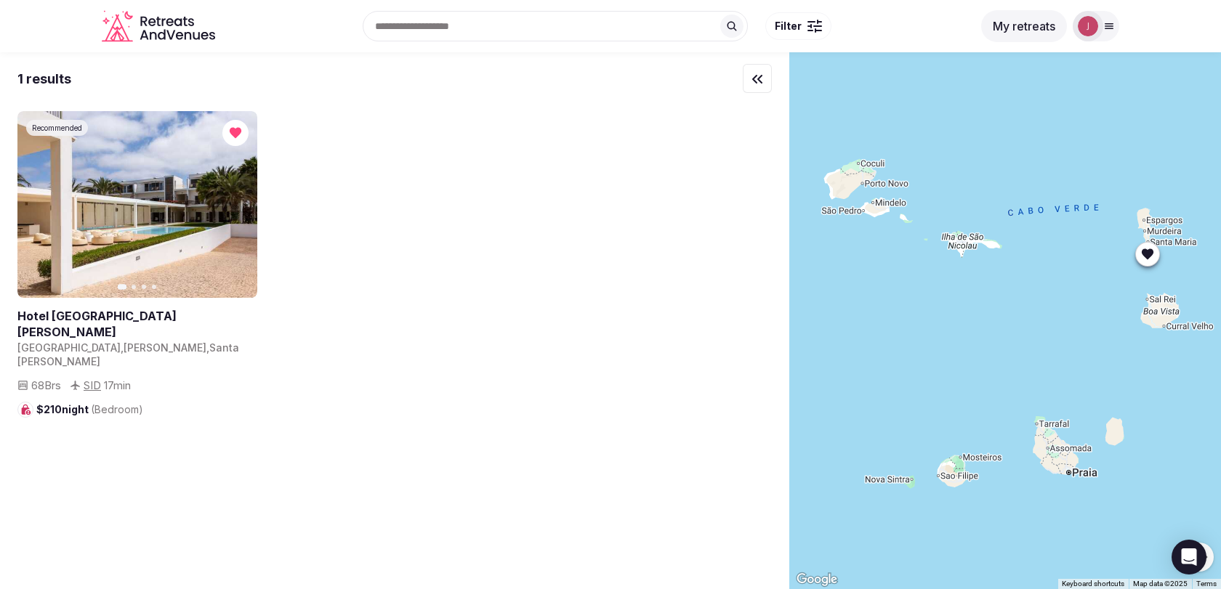 The image size is (1221, 589). What do you see at coordinates (89, 410) in the screenshot?
I see `span: $210 night` at bounding box center [89, 410].